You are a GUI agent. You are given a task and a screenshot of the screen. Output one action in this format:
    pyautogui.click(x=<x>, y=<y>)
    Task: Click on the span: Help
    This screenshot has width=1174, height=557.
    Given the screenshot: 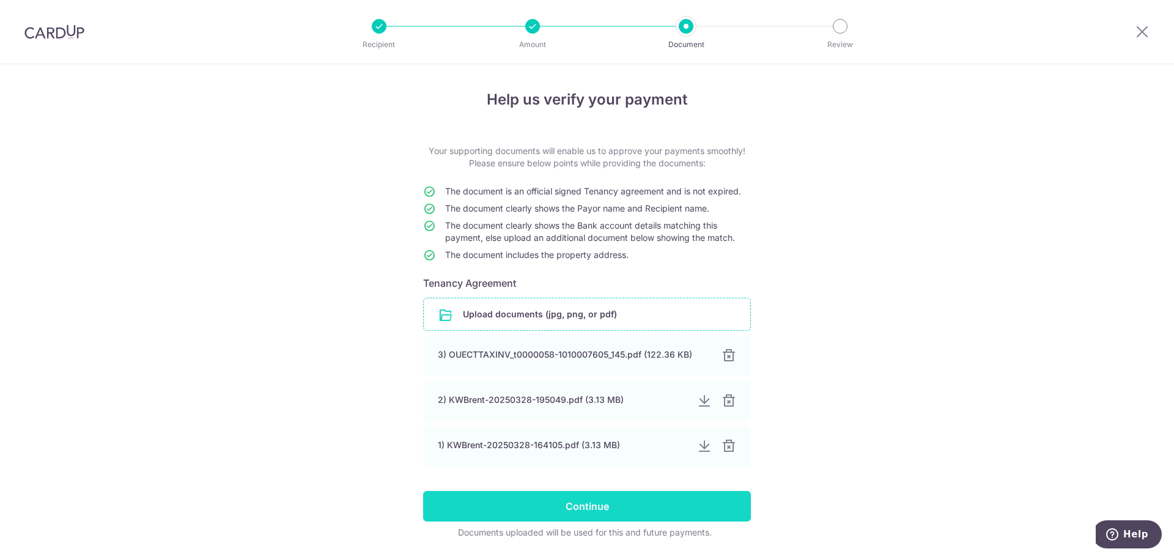 What is the action you would take?
    pyautogui.click(x=40, y=14)
    